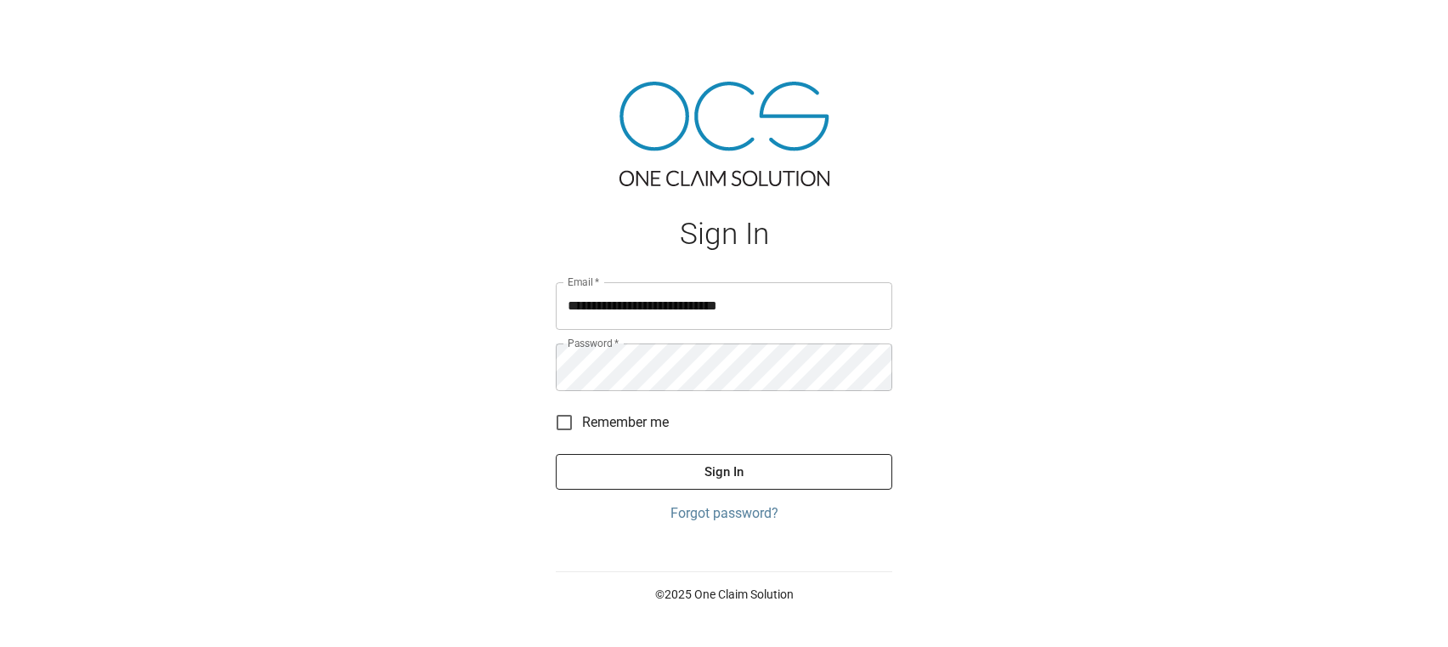  I want to click on label: Password, so click(593, 342).